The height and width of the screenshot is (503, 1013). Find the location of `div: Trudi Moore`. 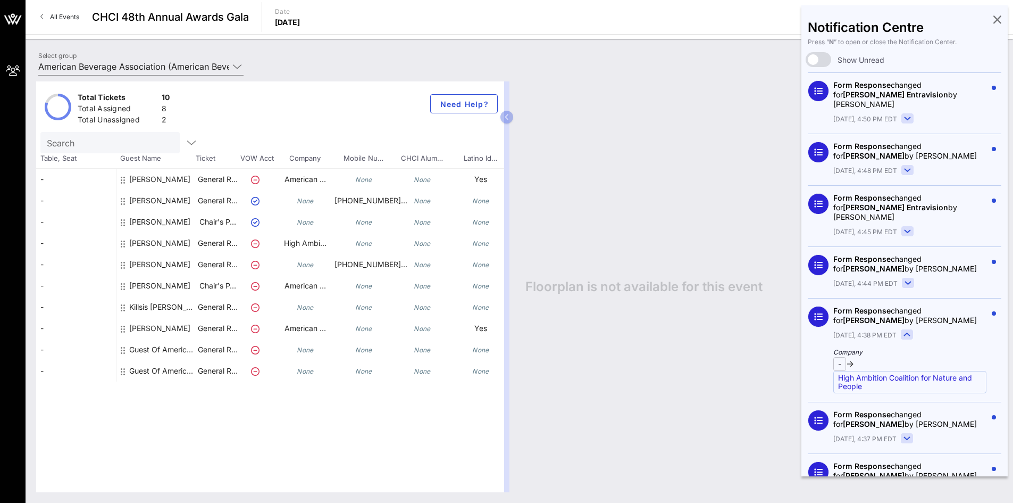

div: Trudi Moore is located at coordinates (160, 332).